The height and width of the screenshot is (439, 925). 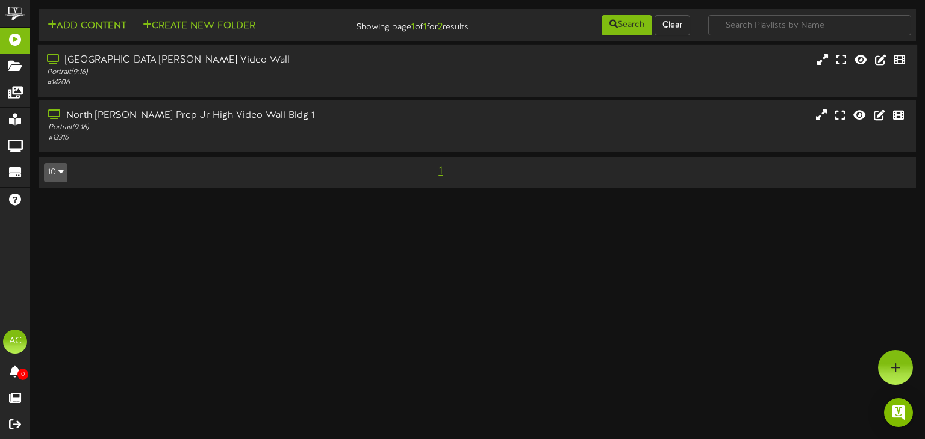 I want to click on div: AC, so click(x=15, y=342).